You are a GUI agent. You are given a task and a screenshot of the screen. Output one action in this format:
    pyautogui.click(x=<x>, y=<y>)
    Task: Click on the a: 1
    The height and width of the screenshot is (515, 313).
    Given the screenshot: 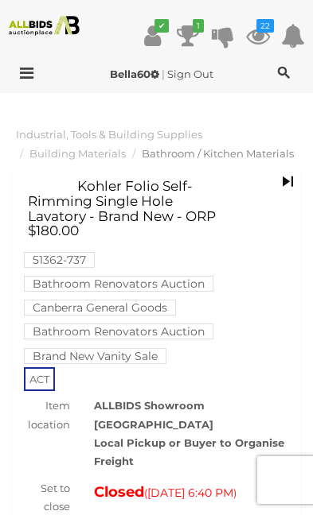 What is the action you would take?
    pyautogui.click(x=188, y=36)
    